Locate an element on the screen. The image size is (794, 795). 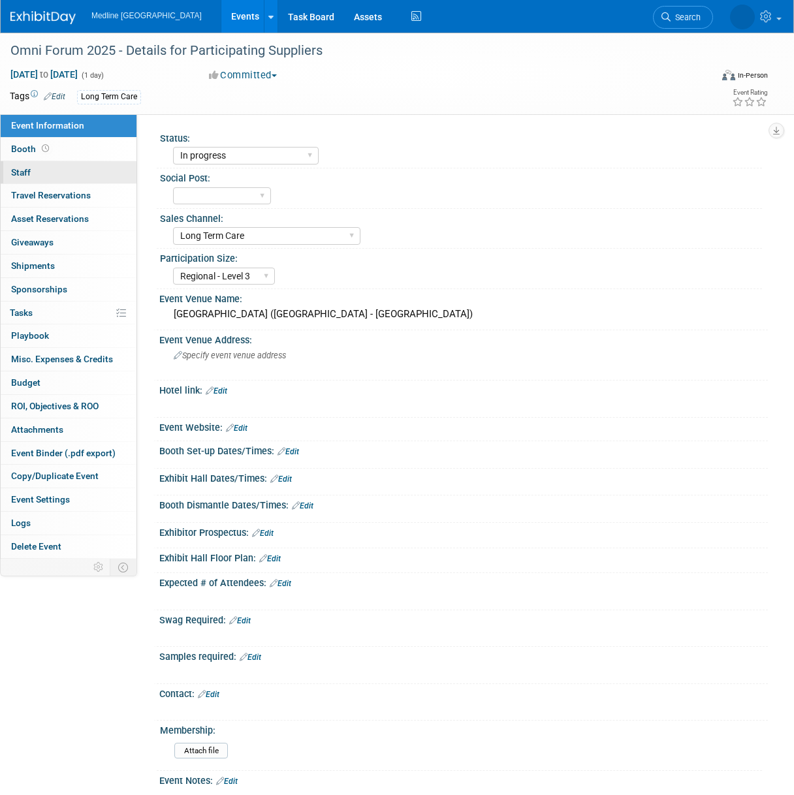
a: Booth is located at coordinates (69, 149).